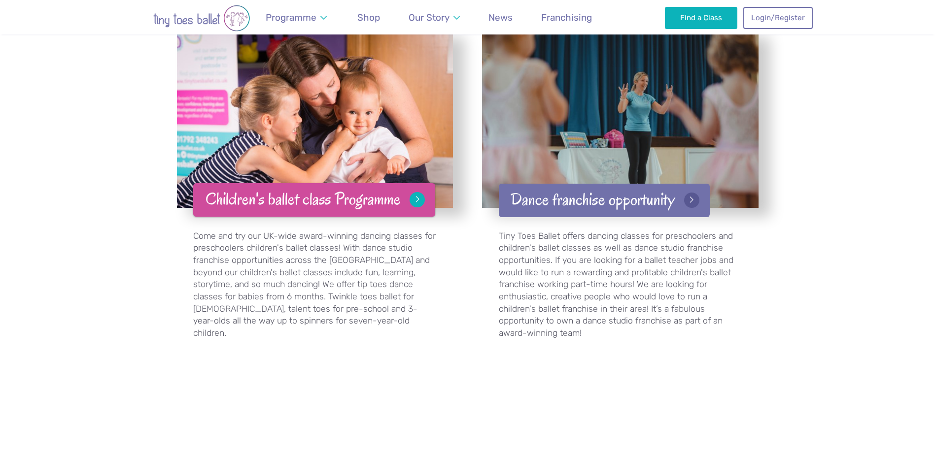 Image resolution: width=935 pixels, height=455 pixels. What do you see at coordinates (604, 201) in the screenshot?
I see `a: Dance franchise opportunity` at bounding box center [604, 201].